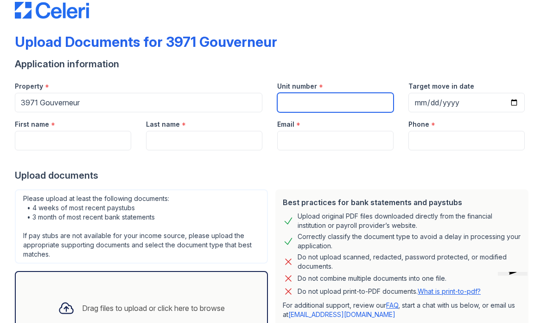  I want to click on div: Drag files to upload or click here to browse, so click(153, 308).